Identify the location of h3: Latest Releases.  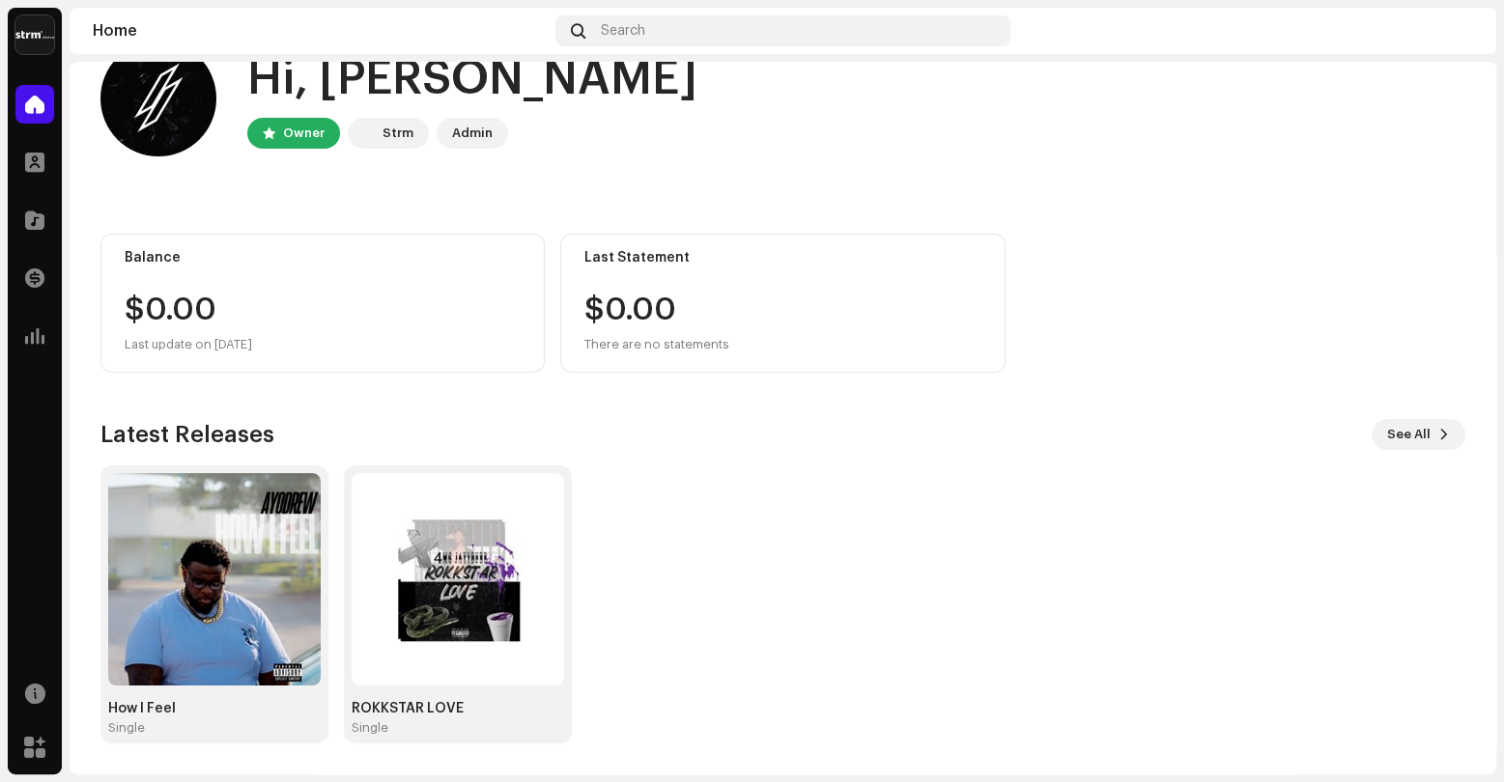
(187, 435).